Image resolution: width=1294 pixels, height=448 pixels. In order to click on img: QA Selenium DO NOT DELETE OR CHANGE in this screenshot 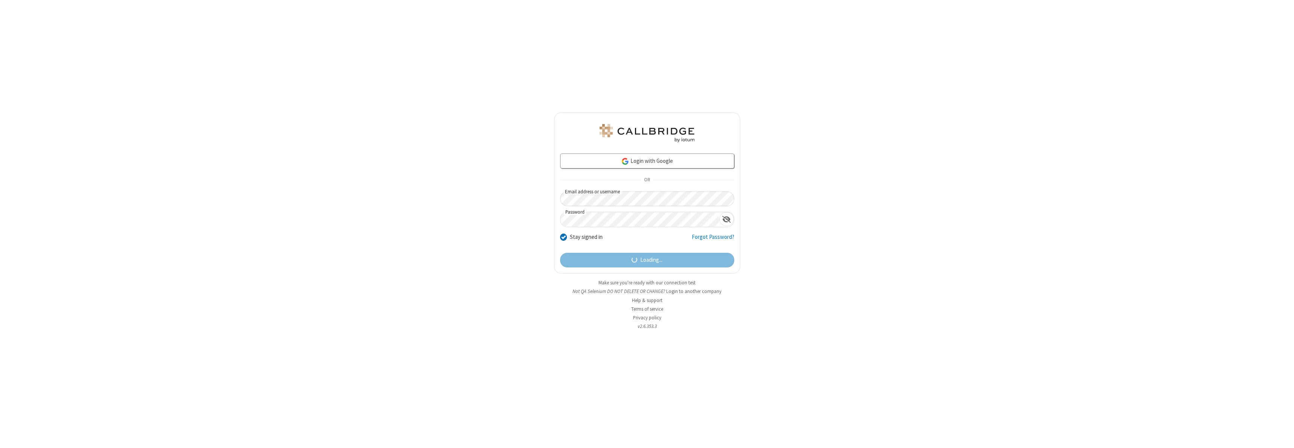, I will do `click(647, 133)`.